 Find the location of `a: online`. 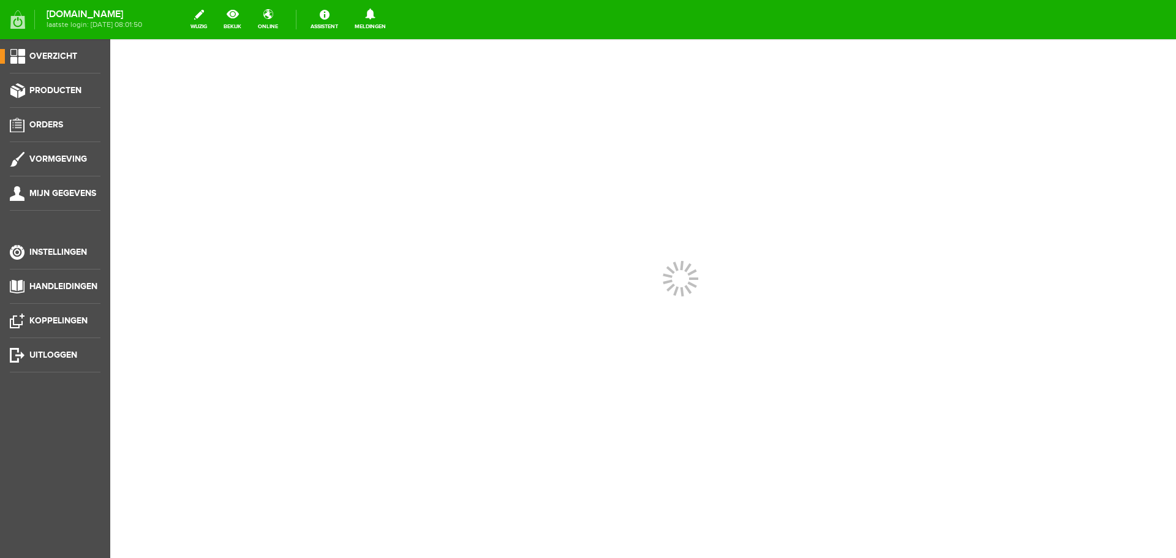

a: online is located at coordinates (268, 20).